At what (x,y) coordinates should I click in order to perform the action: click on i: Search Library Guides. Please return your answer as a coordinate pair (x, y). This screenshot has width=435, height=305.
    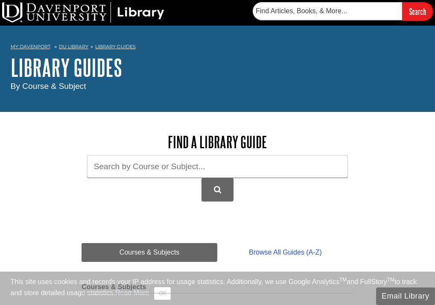
    Looking at the image, I should click on (217, 189).